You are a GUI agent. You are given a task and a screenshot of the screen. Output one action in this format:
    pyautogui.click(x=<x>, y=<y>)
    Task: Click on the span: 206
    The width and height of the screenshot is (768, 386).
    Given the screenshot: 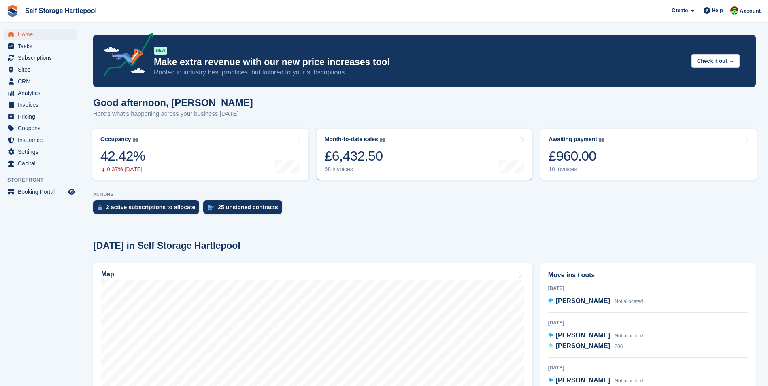 What is the action you would take?
    pyautogui.click(x=619, y=347)
    